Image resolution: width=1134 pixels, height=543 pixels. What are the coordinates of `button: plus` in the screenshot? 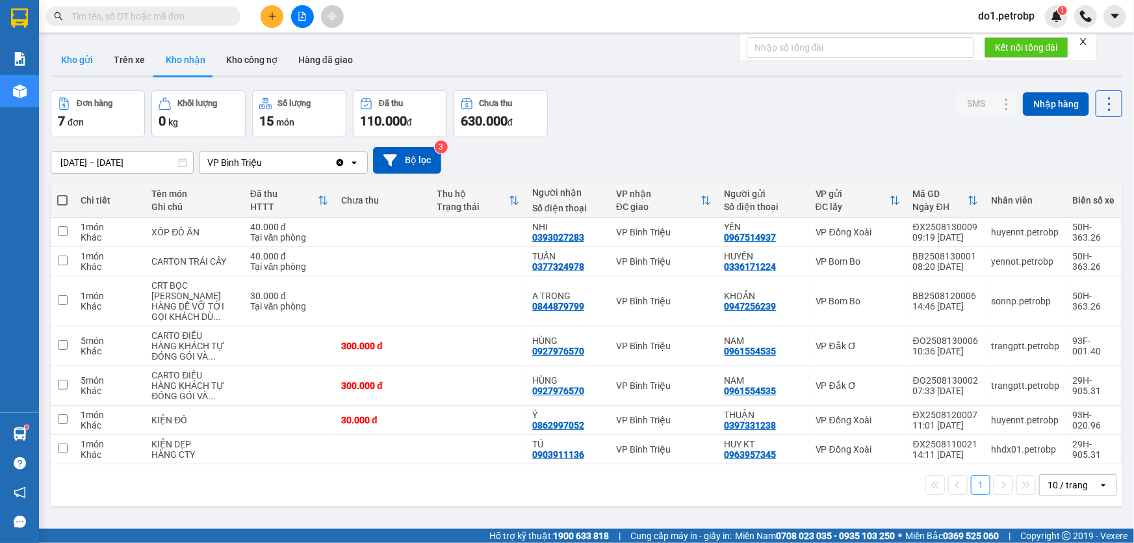 It's located at (272, 16).